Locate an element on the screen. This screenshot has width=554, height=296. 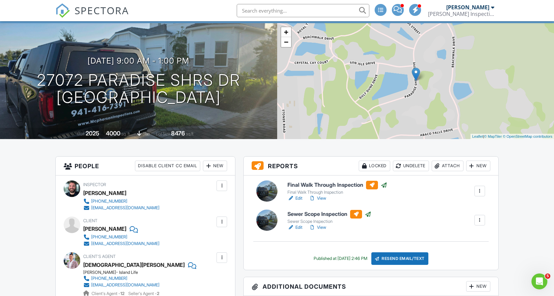
span: Client's Agent is located at coordinates (99, 256).